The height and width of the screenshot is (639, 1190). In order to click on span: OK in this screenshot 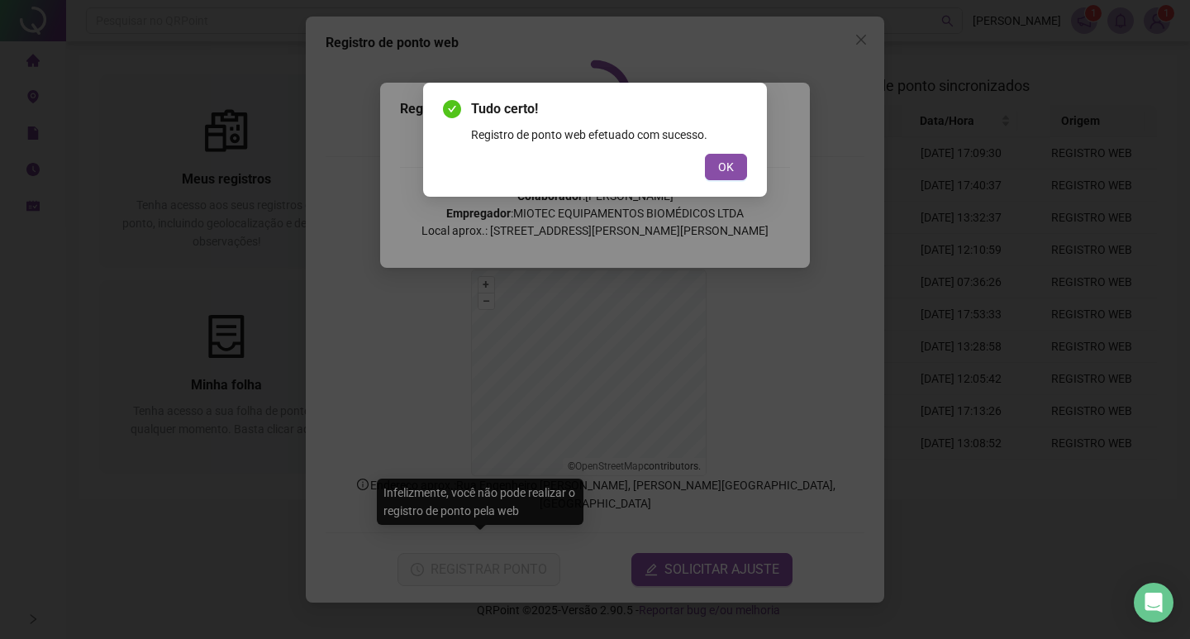, I will do `click(726, 167)`.